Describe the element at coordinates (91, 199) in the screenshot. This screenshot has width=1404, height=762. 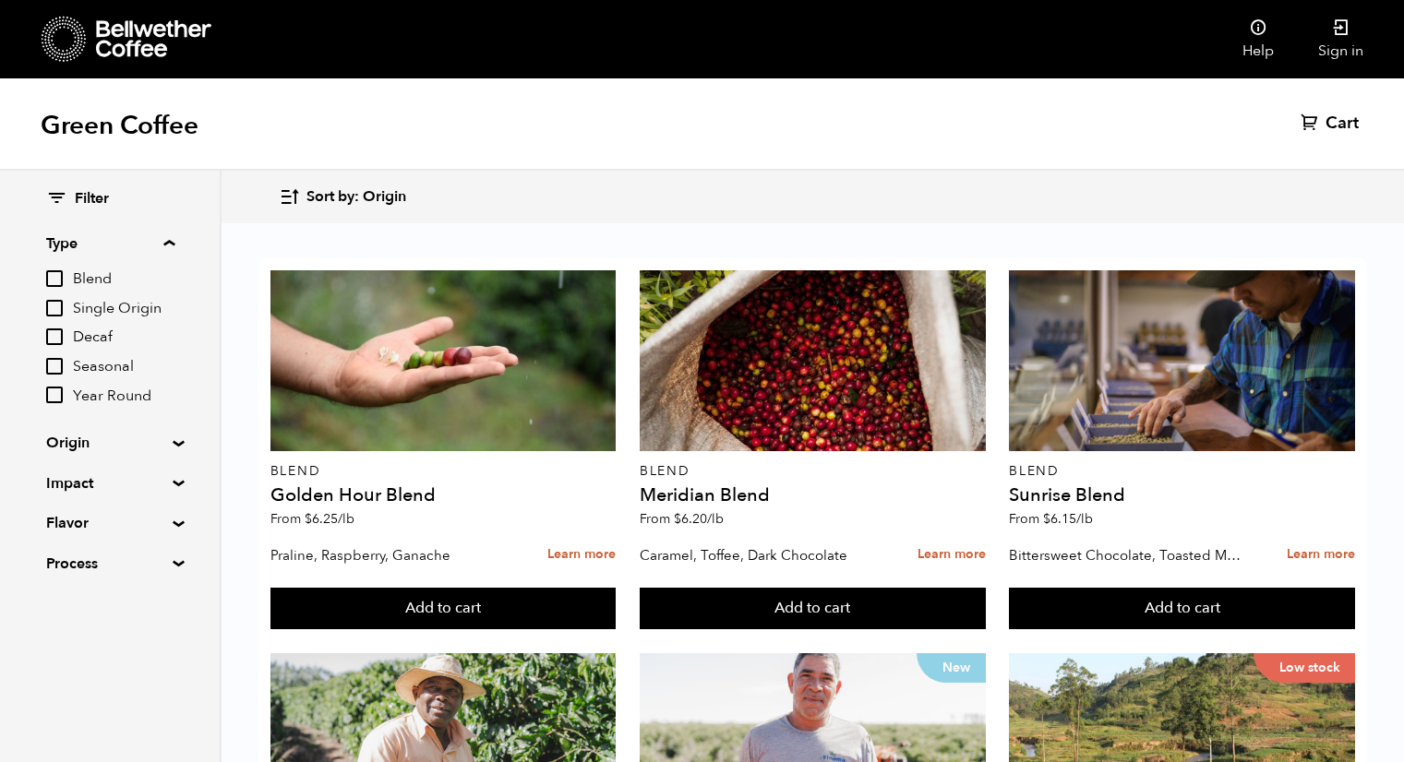
I see `span: Filter` at that location.